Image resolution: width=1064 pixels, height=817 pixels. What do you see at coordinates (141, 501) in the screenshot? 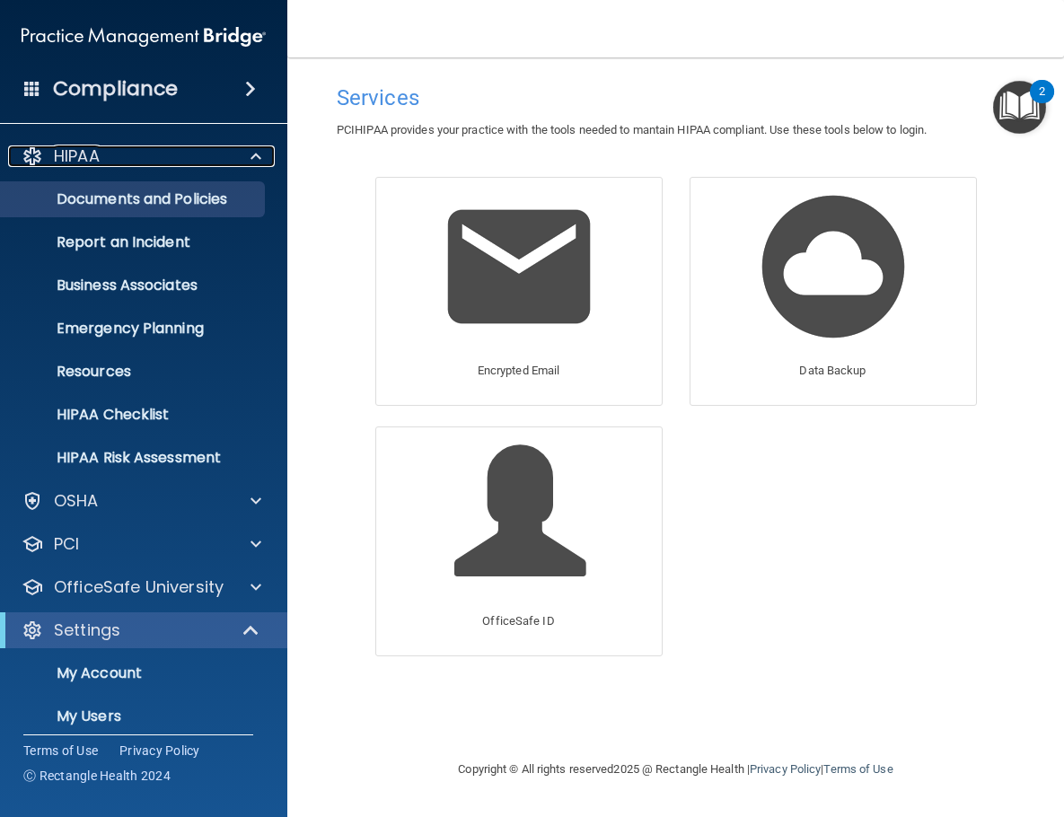
I see `a: OSHA` at bounding box center [141, 501].